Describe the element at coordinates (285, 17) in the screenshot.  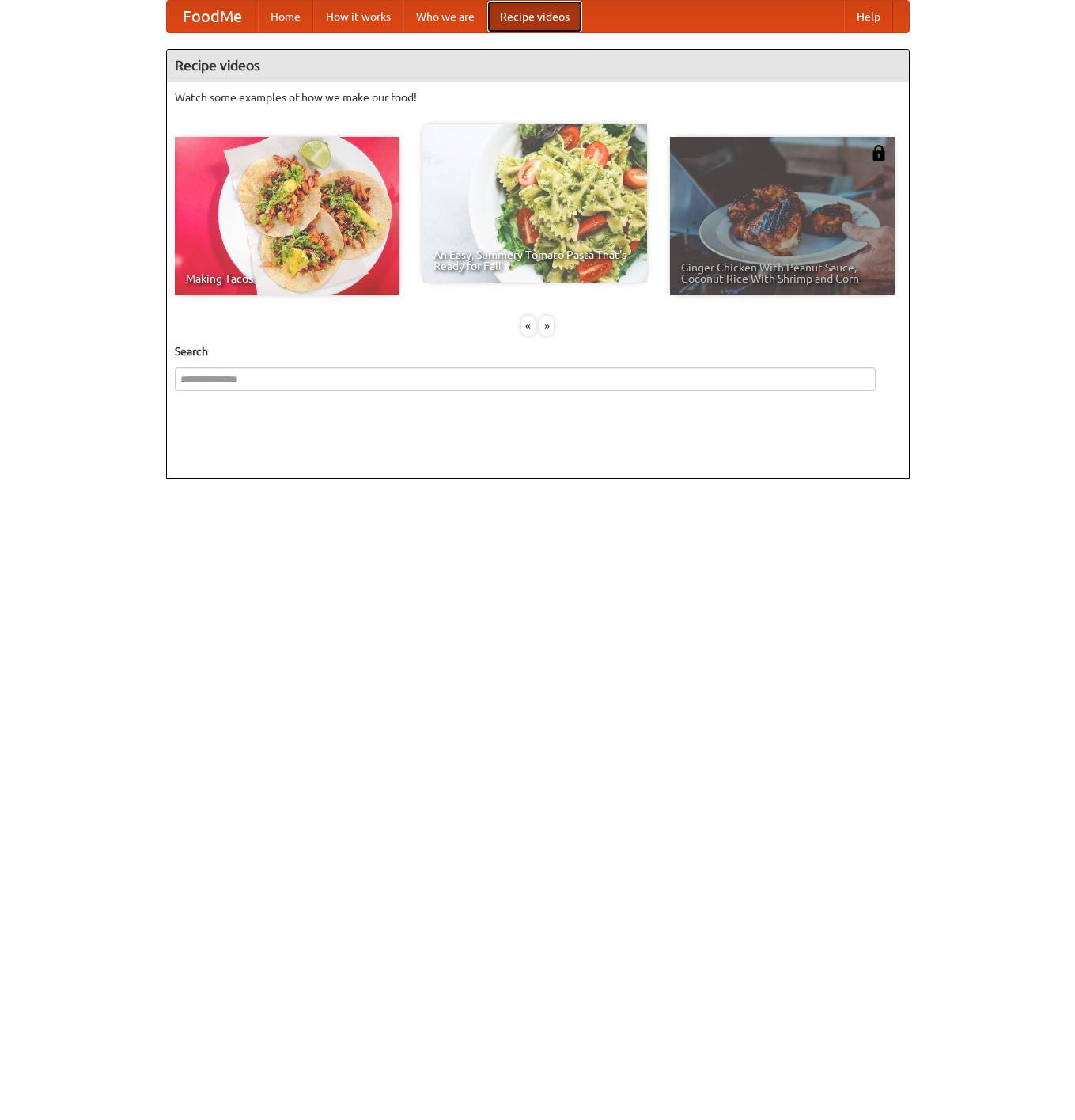
I see `a: Home` at that location.